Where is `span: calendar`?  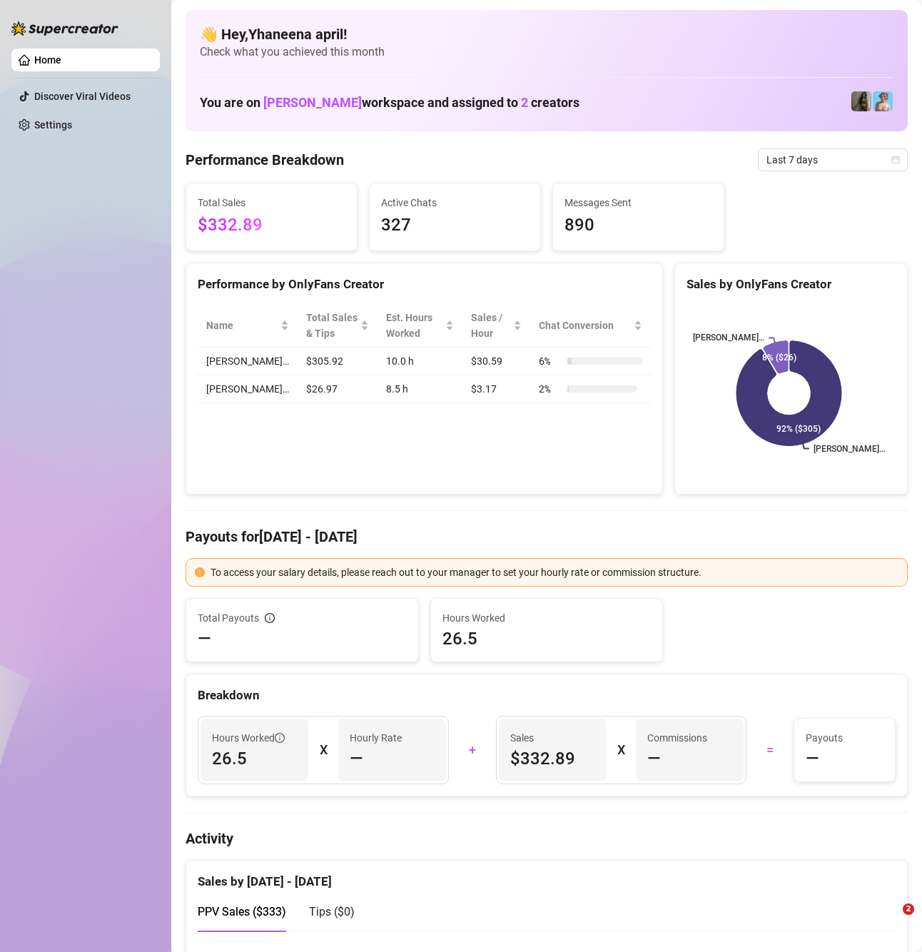 span: calendar is located at coordinates (896, 160).